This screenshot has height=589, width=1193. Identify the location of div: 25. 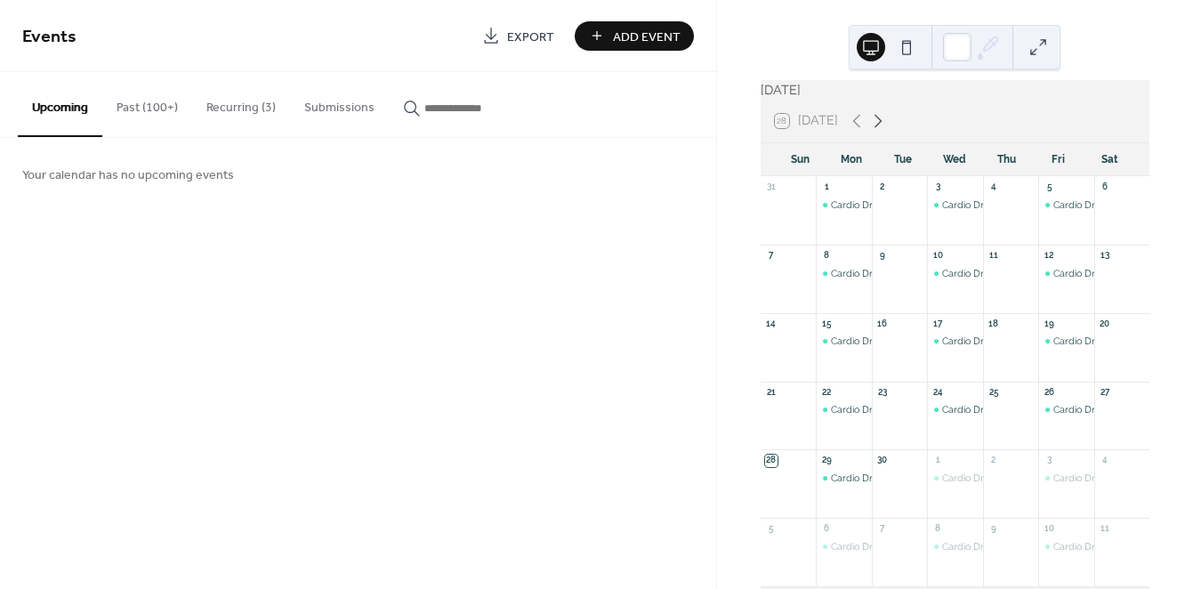
(993, 392).